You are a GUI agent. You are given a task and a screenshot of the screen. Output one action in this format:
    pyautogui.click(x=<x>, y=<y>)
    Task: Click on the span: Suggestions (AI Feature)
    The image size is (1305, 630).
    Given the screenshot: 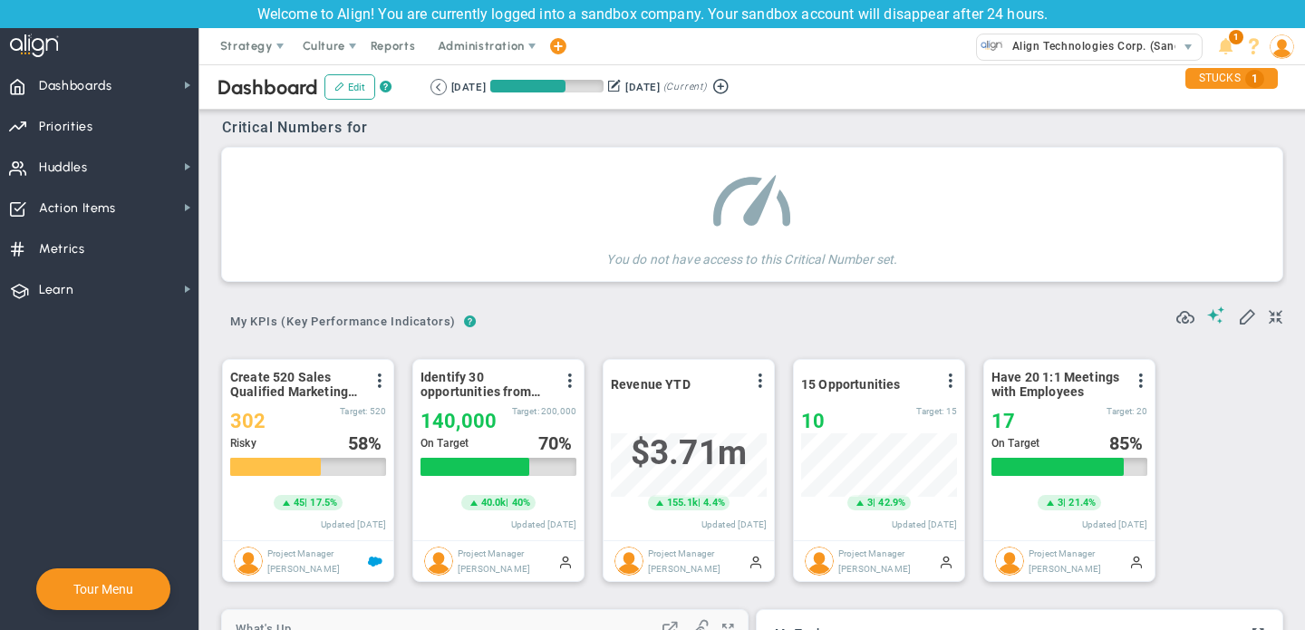 What is the action you would take?
    pyautogui.click(x=1216, y=314)
    